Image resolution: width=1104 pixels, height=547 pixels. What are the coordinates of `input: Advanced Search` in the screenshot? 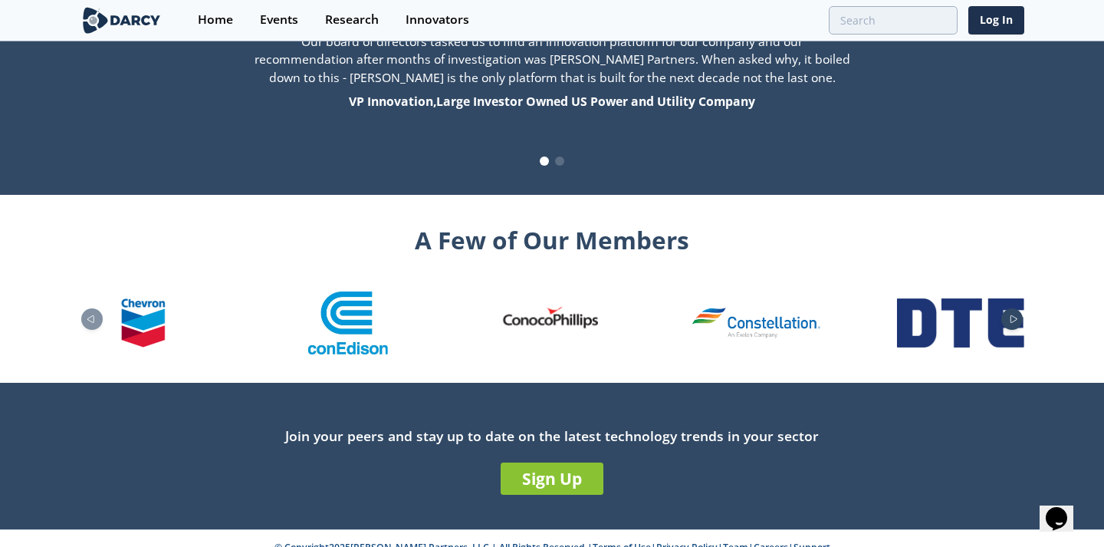 It's located at (893, 20).